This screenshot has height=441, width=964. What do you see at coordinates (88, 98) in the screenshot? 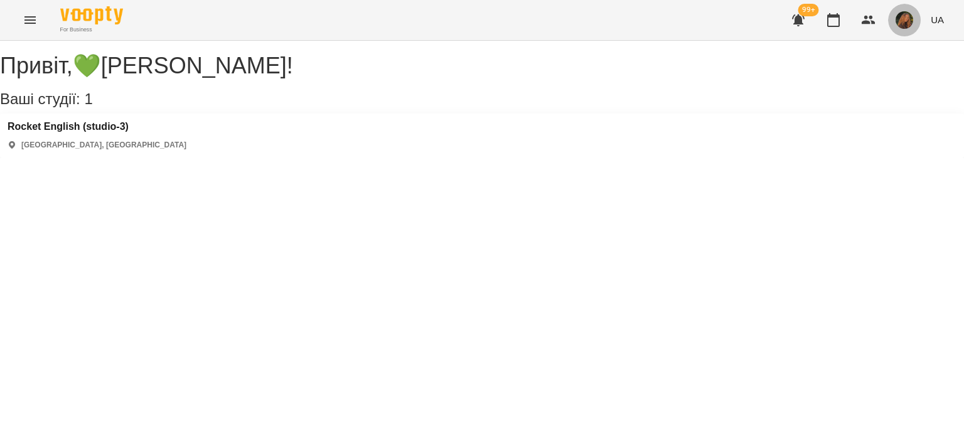
I see `span: 1` at bounding box center [88, 98].